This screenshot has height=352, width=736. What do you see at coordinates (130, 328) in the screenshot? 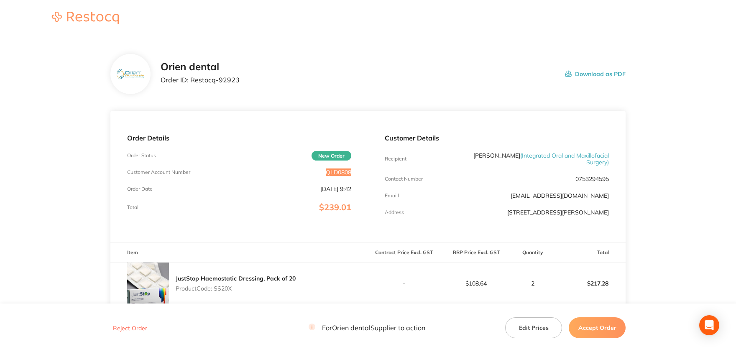
I see `button: Reject Order` at bounding box center [130, 328].